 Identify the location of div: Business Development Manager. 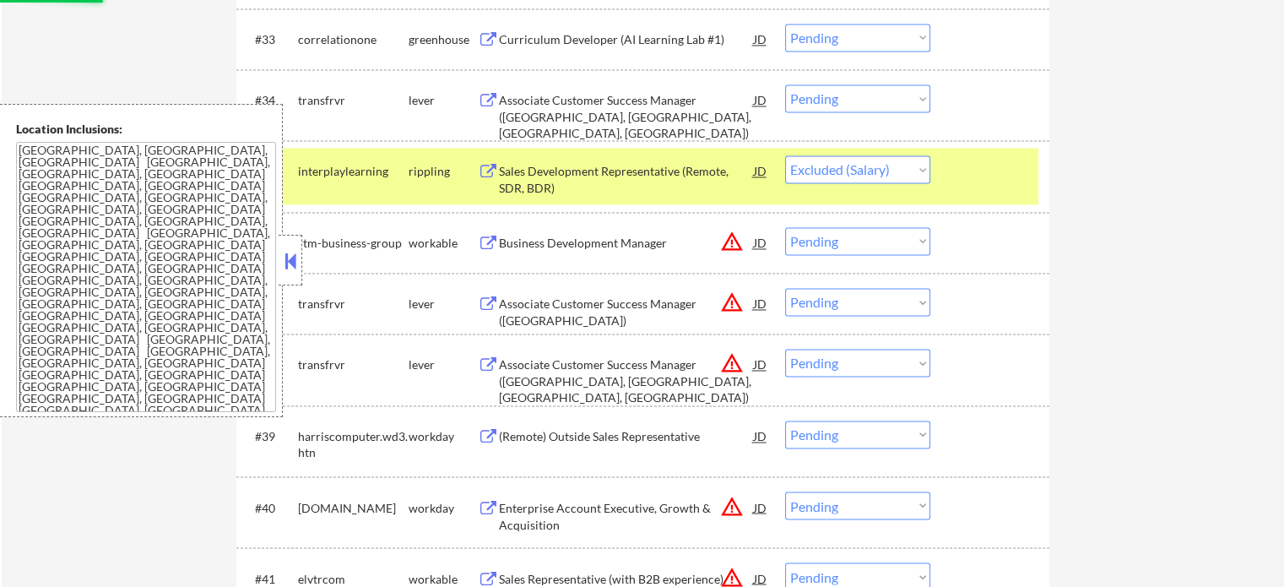
(626, 243).